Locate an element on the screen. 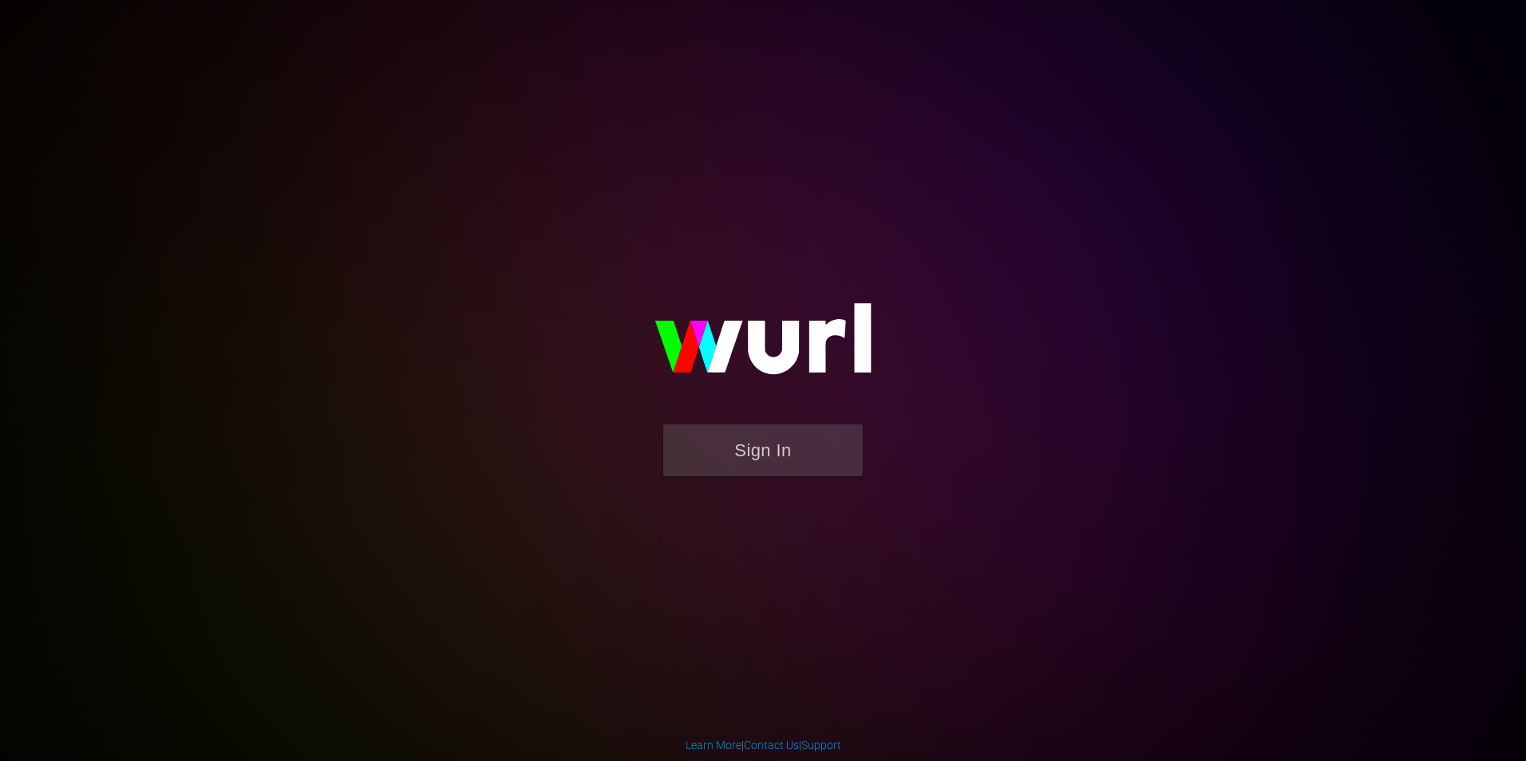 The width and height of the screenshot is (1526, 761). img: wurl-logo-on-black-223613ac3d8ba8fe6dc639794a292ebdb59501304c7dfd60c99c58986ef67473.svg is located at coordinates (763, 346).